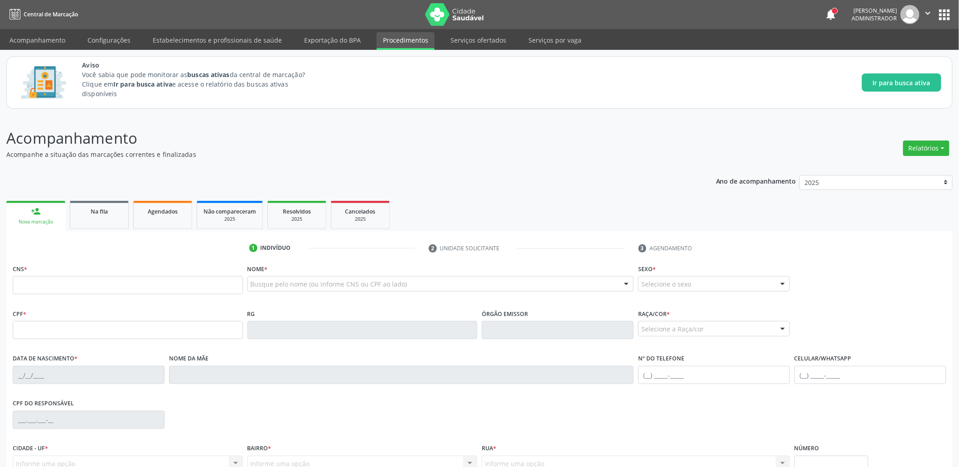 The image size is (959, 467). Describe the element at coordinates (662, 359) in the screenshot. I see `label: Nº do Telefone` at that location.